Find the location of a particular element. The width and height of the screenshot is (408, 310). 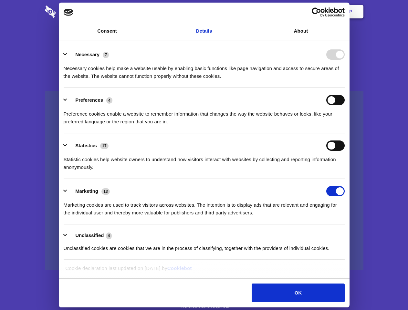

button: Preferences (4) is located at coordinates (90, 100).